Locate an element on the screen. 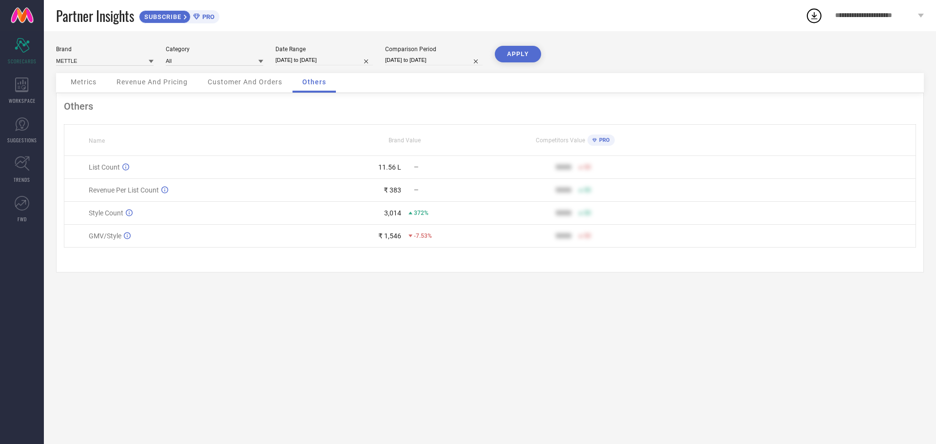 The width and height of the screenshot is (936, 444). div: ₹ 1,546 is located at coordinates (390, 236).